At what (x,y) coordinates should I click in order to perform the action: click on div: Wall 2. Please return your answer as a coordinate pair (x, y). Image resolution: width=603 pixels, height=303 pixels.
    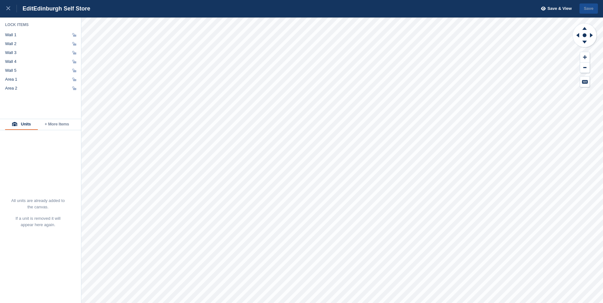
    Looking at the image, I should click on (11, 44).